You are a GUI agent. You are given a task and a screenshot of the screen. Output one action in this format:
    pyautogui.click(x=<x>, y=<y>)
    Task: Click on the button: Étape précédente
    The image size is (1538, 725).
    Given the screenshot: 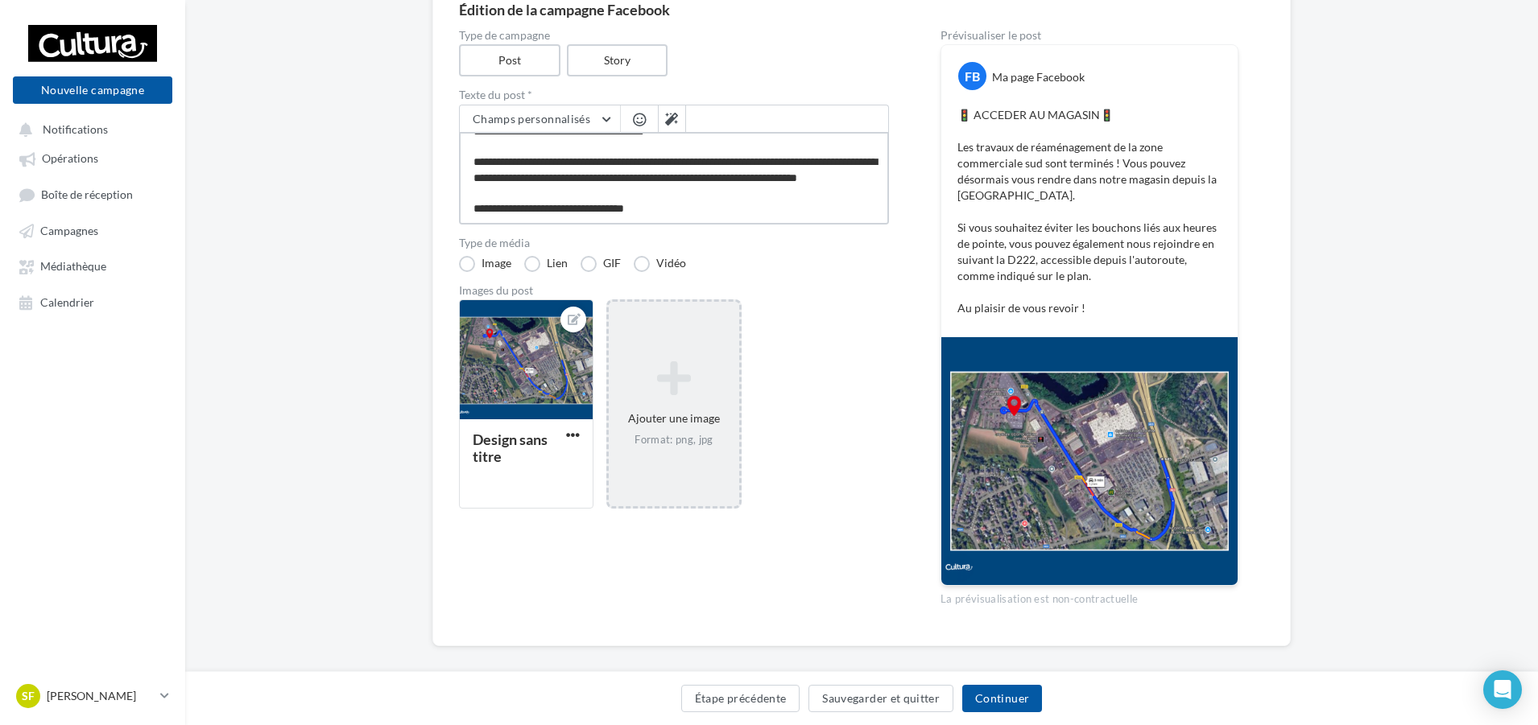 What is the action you would take?
    pyautogui.click(x=741, y=699)
    